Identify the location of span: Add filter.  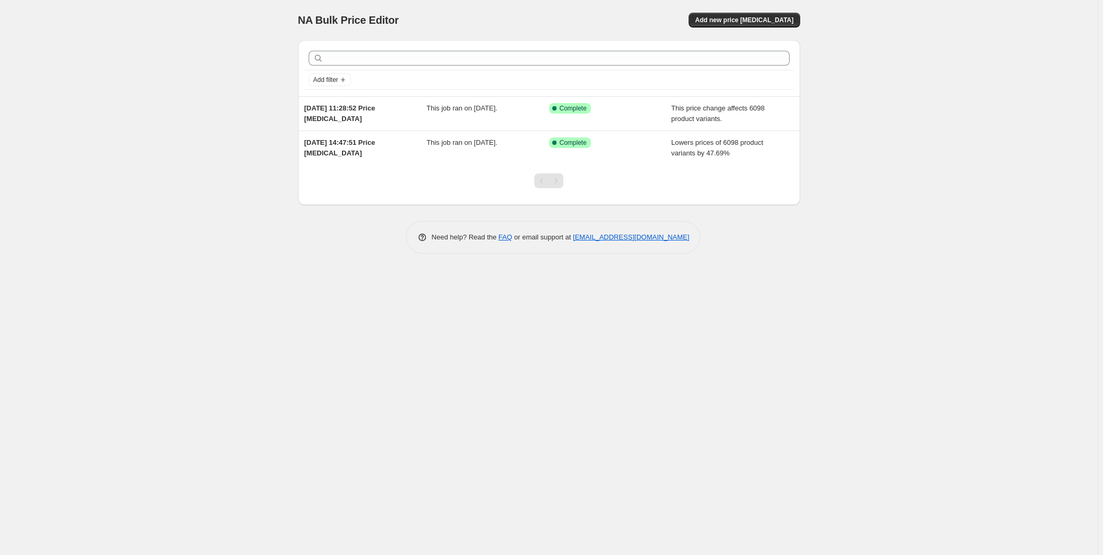
(326, 80).